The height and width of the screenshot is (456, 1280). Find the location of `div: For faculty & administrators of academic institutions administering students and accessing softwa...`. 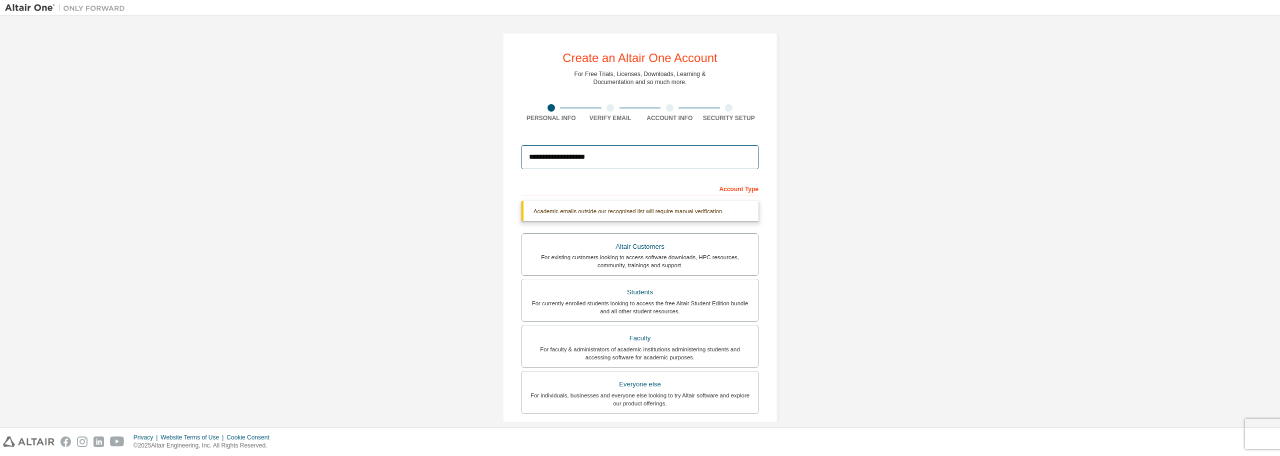

div: For faculty & administrators of academic institutions administering students and accessing softwa... is located at coordinates (640, 353).